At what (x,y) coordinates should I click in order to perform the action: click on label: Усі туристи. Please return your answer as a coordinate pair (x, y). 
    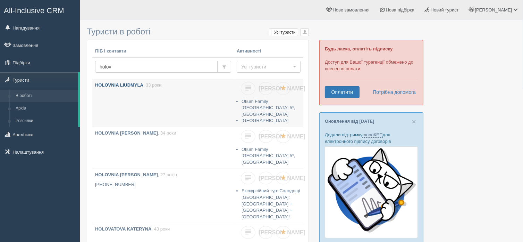
    Looking at the image, I should click on (284, 32).